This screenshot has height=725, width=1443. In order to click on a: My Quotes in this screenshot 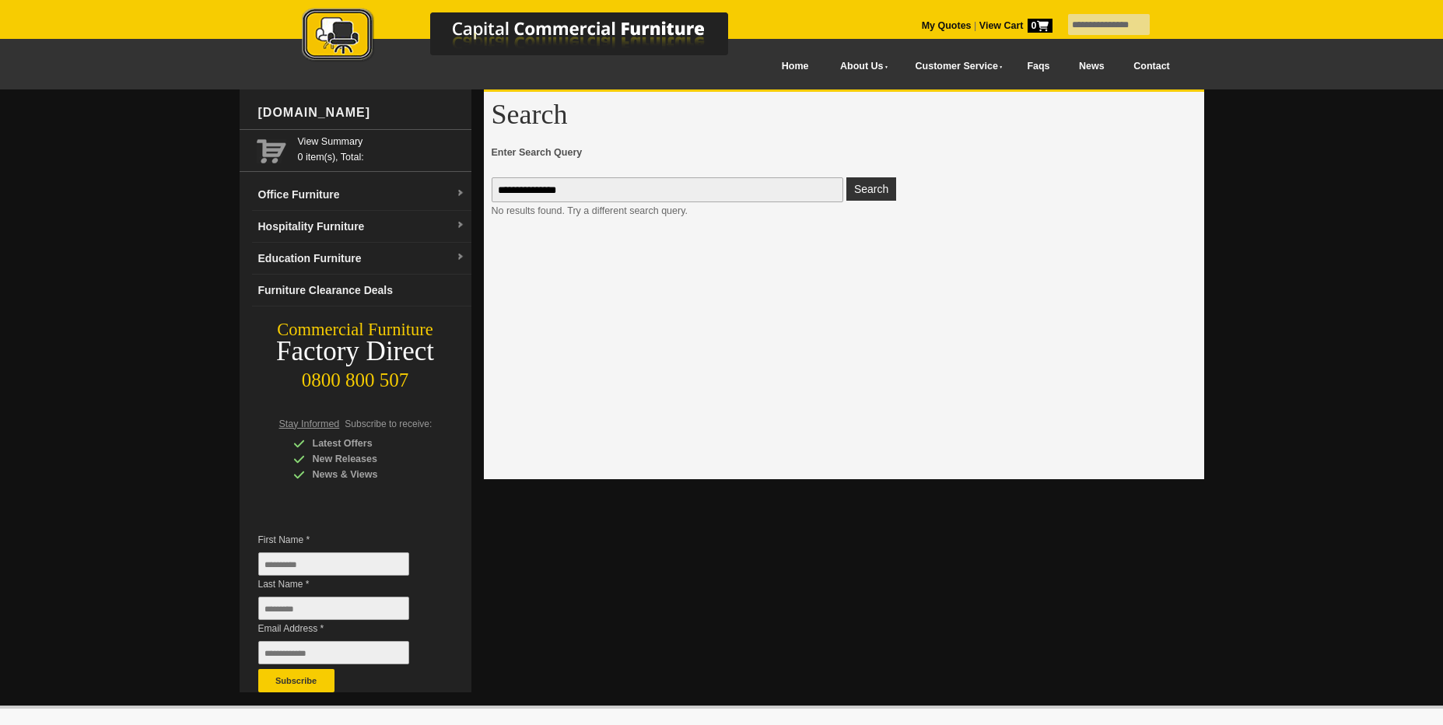, I will do `click(947, 26)`.